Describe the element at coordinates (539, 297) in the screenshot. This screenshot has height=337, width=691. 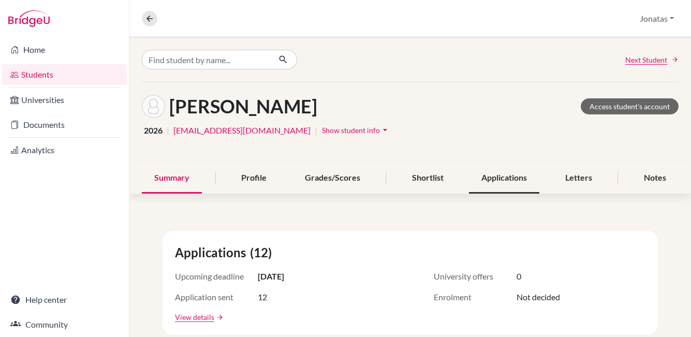
I see `span: Not decided` at that location.